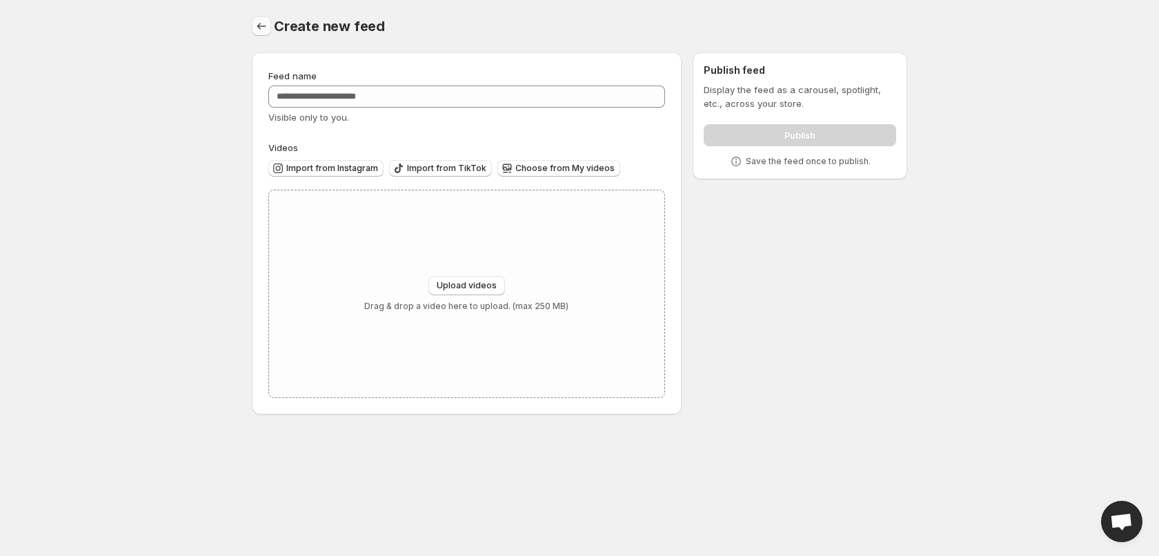 The height and width of the screenshot is (556, 1159). Describe the element at coordinates (446, 168) in the screenshot. I see `span: Import from TikTok` at that location.